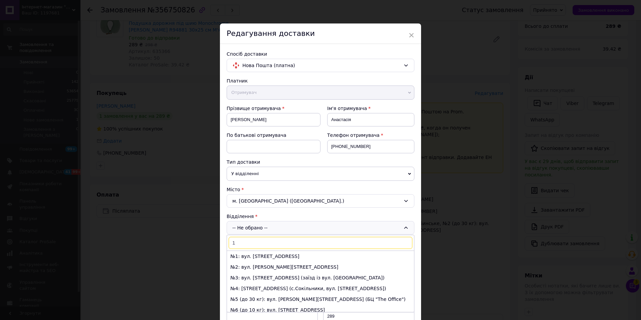  Describe the element at coordinates (321, 34) in the screenshot. I see `div: Редагування доставки` at that location.